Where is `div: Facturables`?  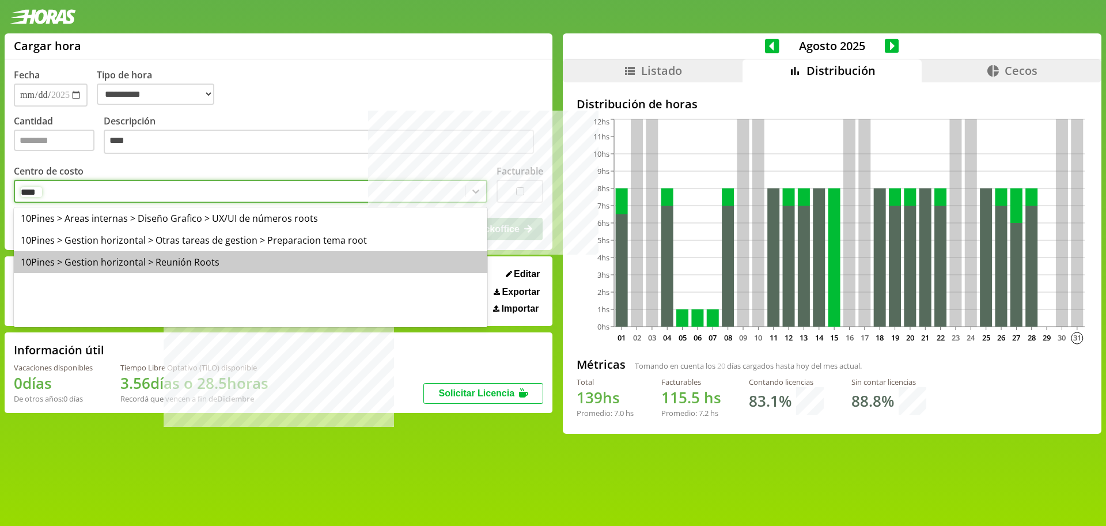
div: Facturables is located at coordinates (691, 382).